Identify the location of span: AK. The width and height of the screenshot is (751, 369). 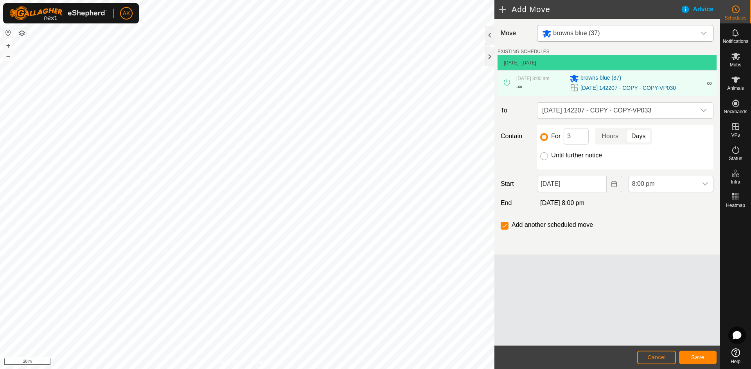
(126, 13).